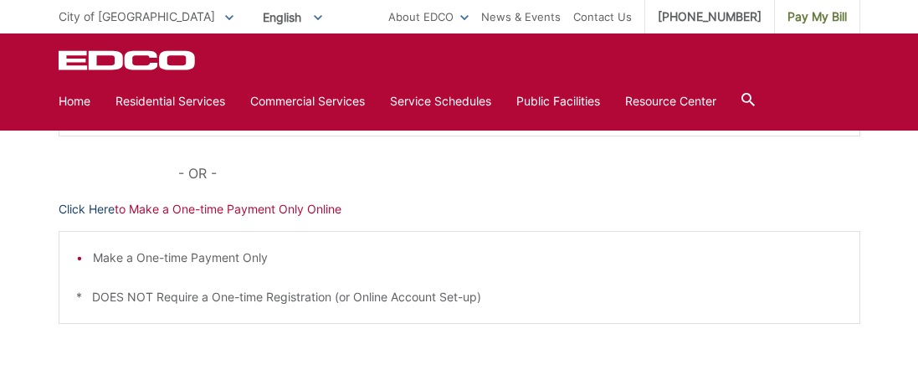 This screenshot has width=918, height=375. What do you see at coordinates (128, 60) in the screenshot?
I see `a: EDCD logo. Return to the homepage.` at bounding box center [128, 60].